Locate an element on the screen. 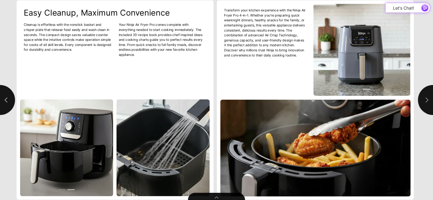  span: Your Ninja Air Fryer Pro comes complete with everything needed to start cooking immediately. The ... is located at coordinates (162, 40).